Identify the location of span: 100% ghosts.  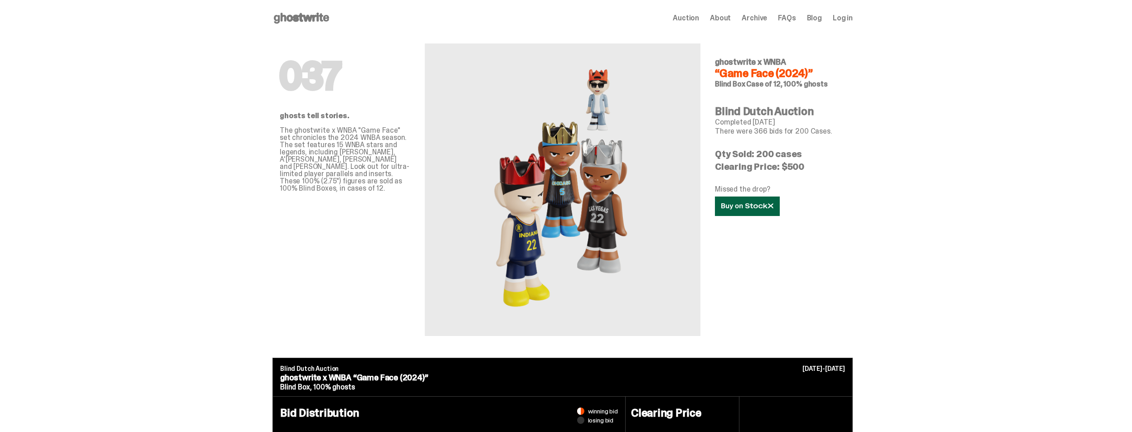
(334, 387).